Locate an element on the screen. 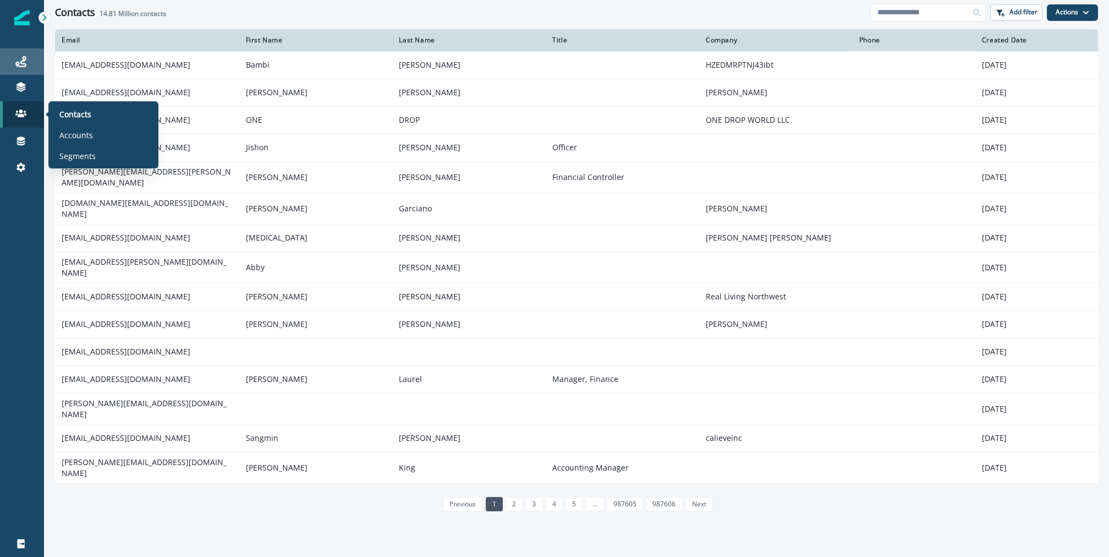 This screenshot has height=557, width=1109. a: Next page is located at coordinates (699, 504).